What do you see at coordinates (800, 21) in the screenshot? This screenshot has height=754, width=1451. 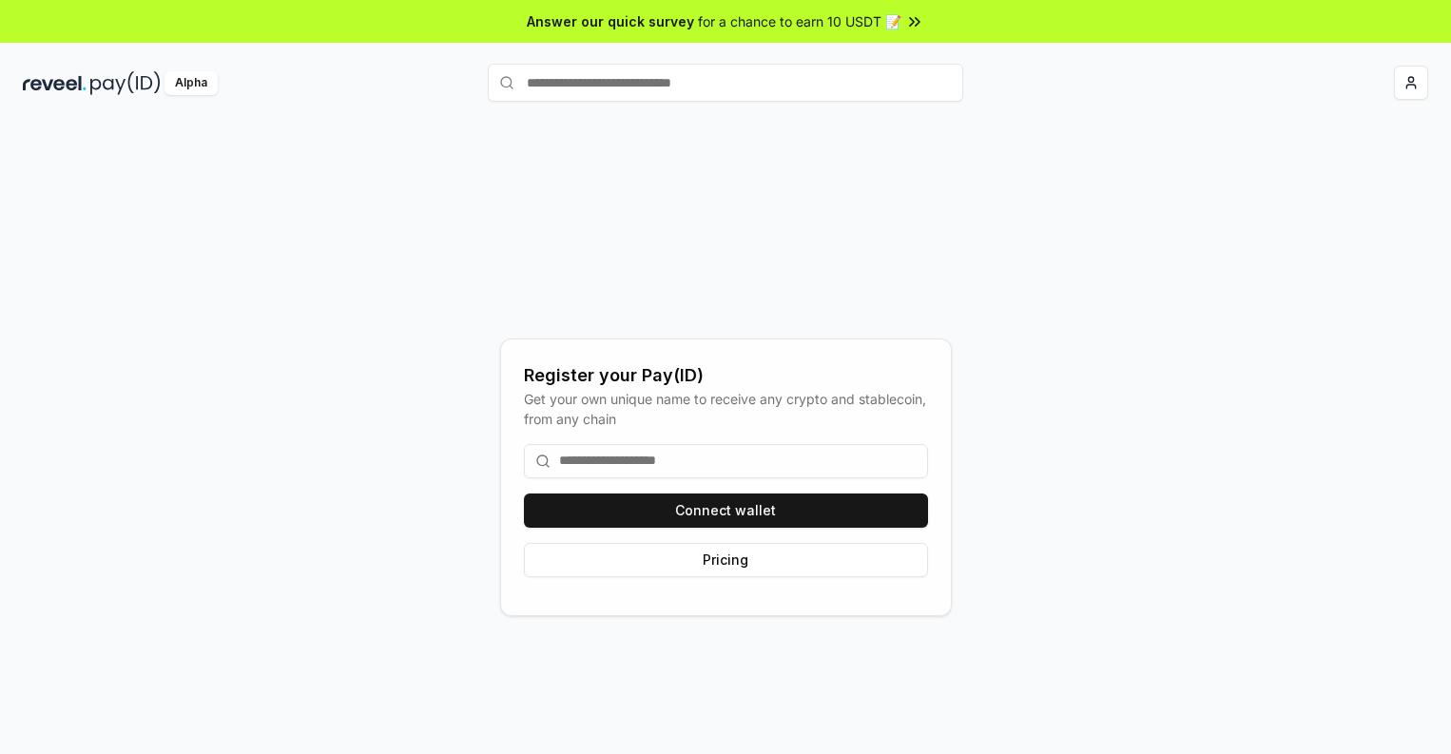 I see `span: for a chance to earn 10 USDT 📝` at bounding box center [800, 21].